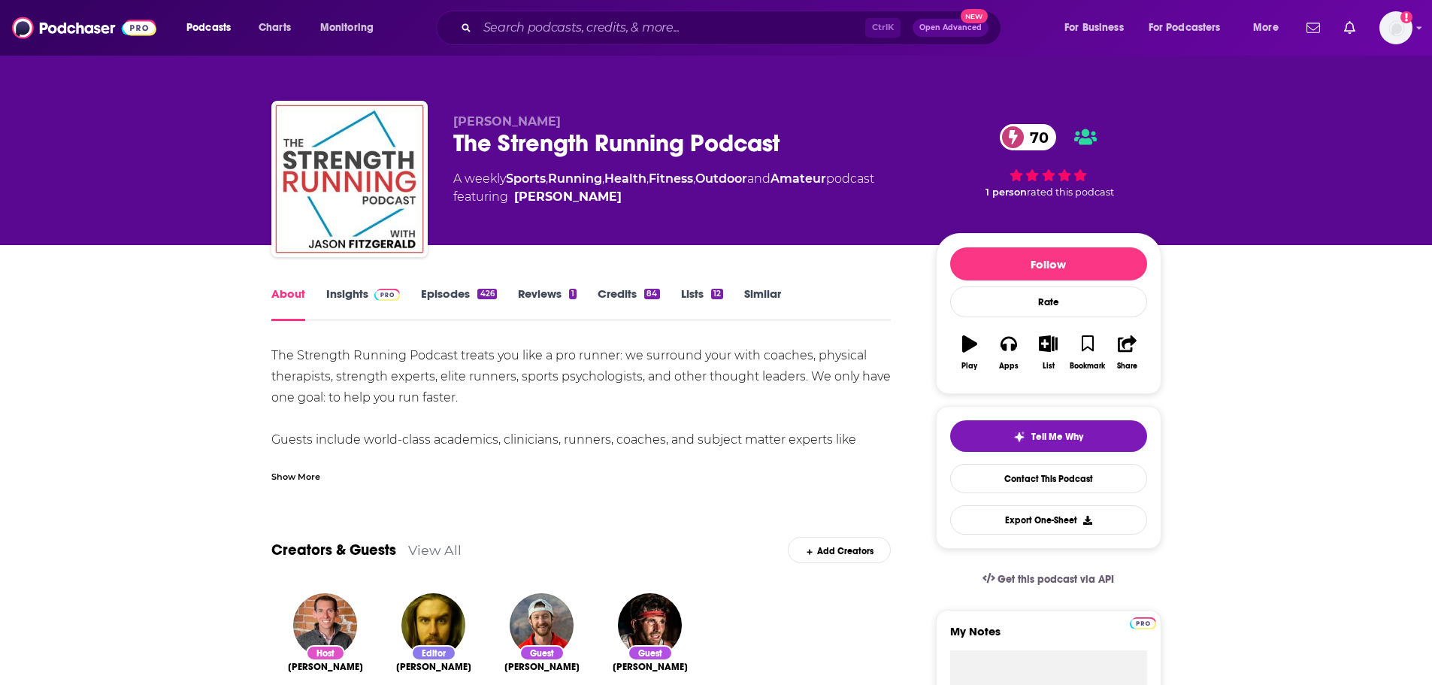 Image resolution: width=1432 pixels, height=685 pixels. Describe the element at coordinates (1049, 161) in the screenshot. I see `div: 70 1 personrated this podcast` at that location.